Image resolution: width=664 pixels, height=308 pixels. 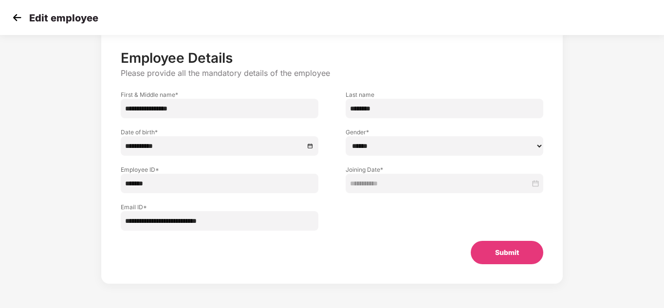 What do you see at coordinates (444, 94) in the screenshot?
I see `label: Last name` at bounding box center [444, 94].